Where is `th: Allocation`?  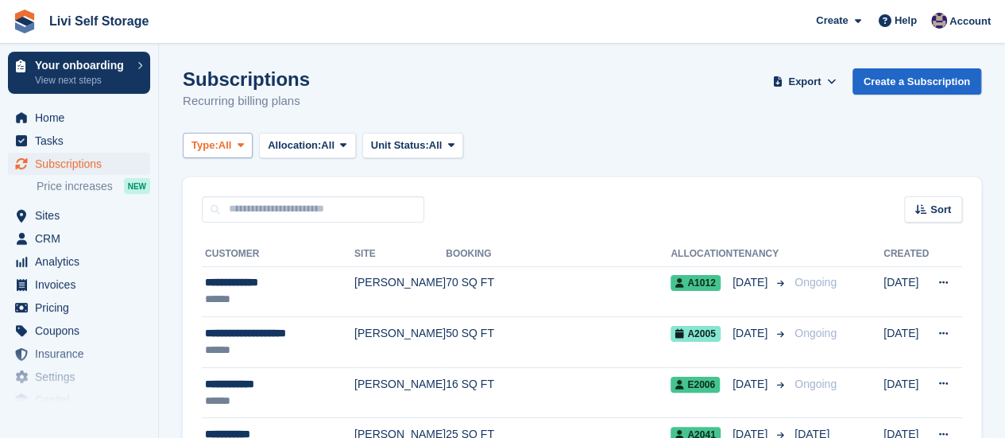
th: Allocation is located at coordinates (701, 254).